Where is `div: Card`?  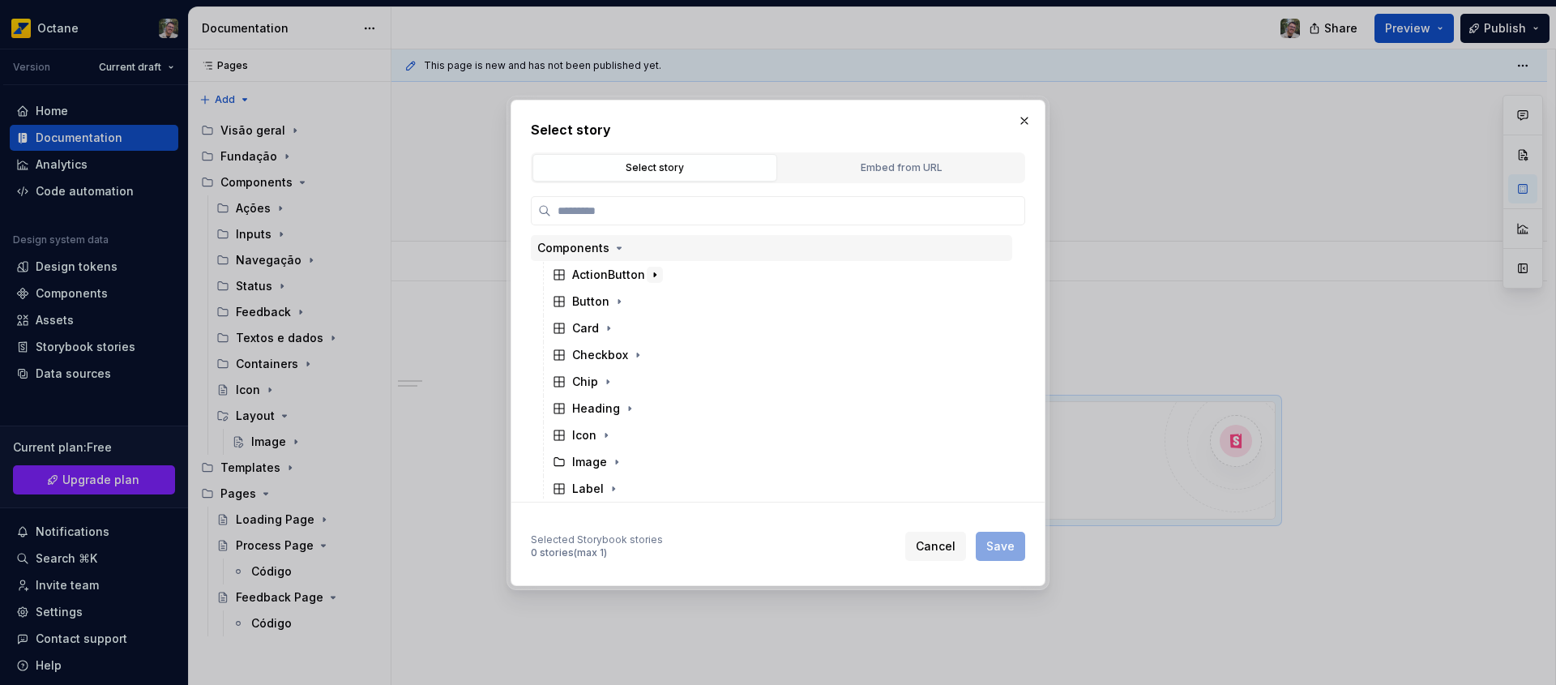
div: Card is located at coordinates (585, 328).